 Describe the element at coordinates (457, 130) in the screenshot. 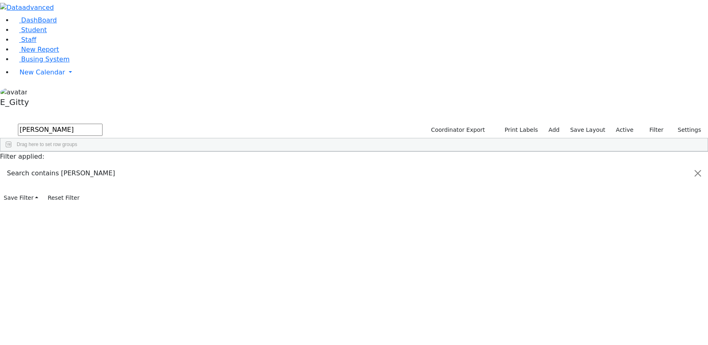

I see `button: Coordinator Export` at that location.